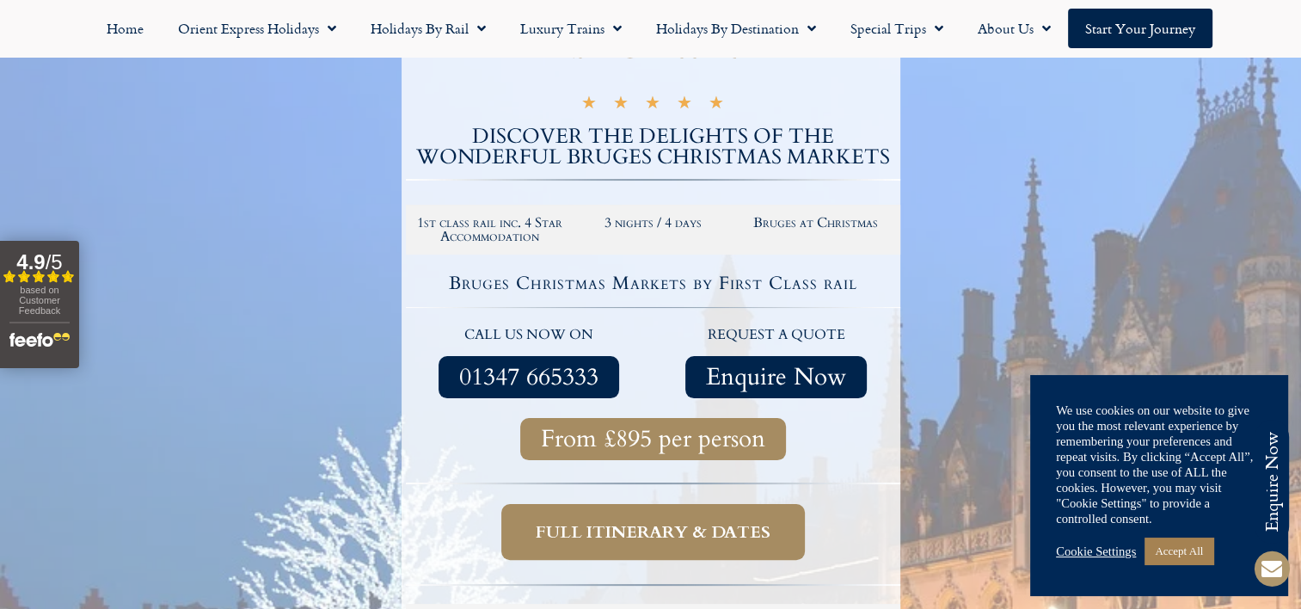 The image size is (1301, 609). I want to click on a: Start your Journey, so click(1140, 28).